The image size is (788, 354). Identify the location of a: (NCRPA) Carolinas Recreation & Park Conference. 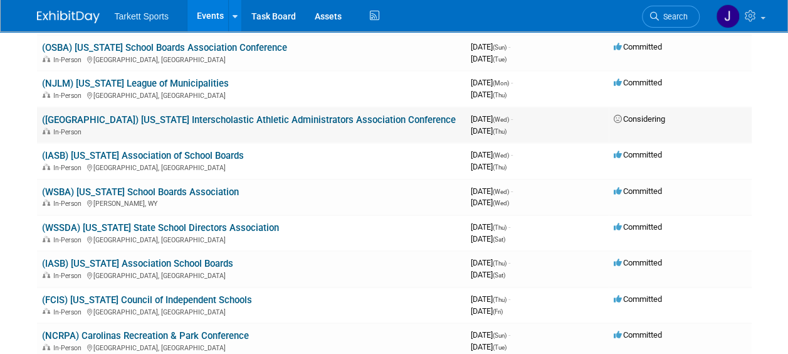
(145, 335).